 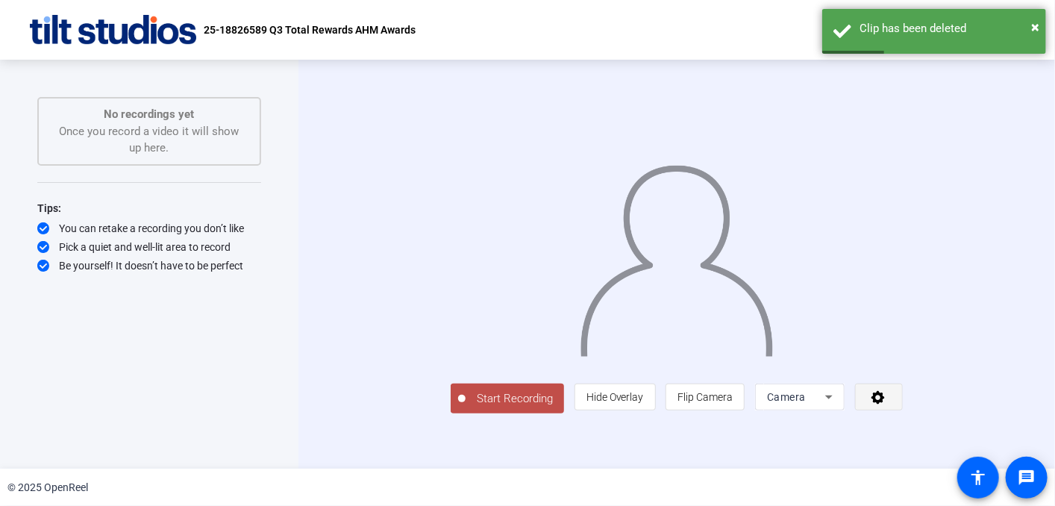 What do you see at coordinates (677, 254) in the screenshot?
I see `img: overlay` at bounding box center [677, 254].